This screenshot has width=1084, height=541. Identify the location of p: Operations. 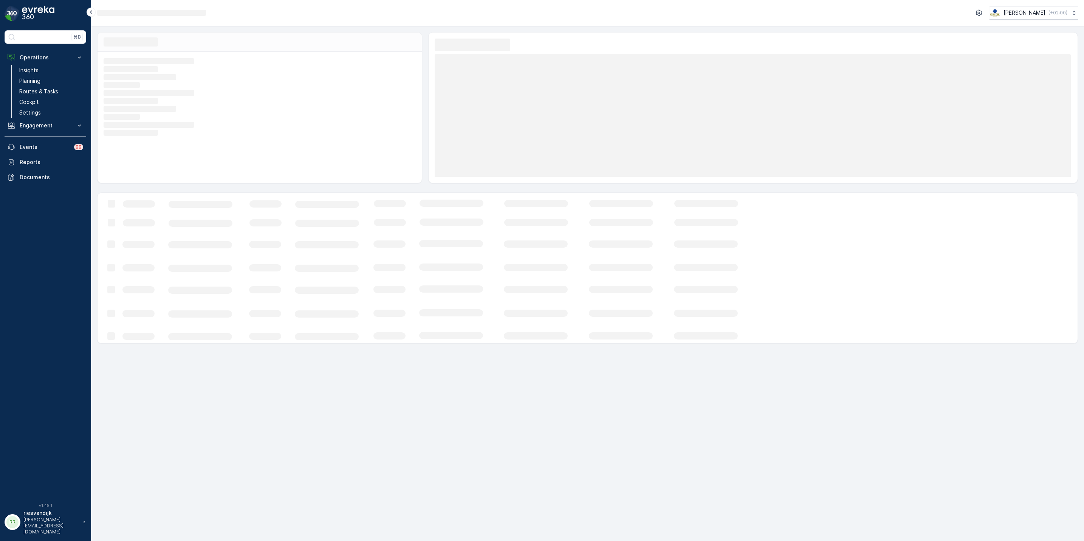
(45, 57).